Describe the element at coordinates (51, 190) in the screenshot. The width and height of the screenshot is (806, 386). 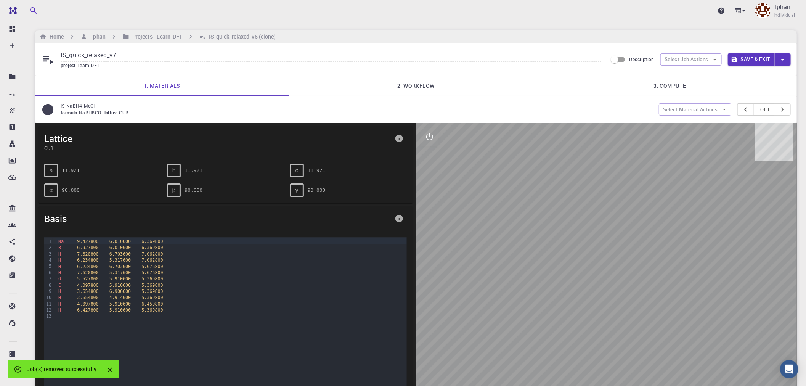
I see `span: α` at that location.